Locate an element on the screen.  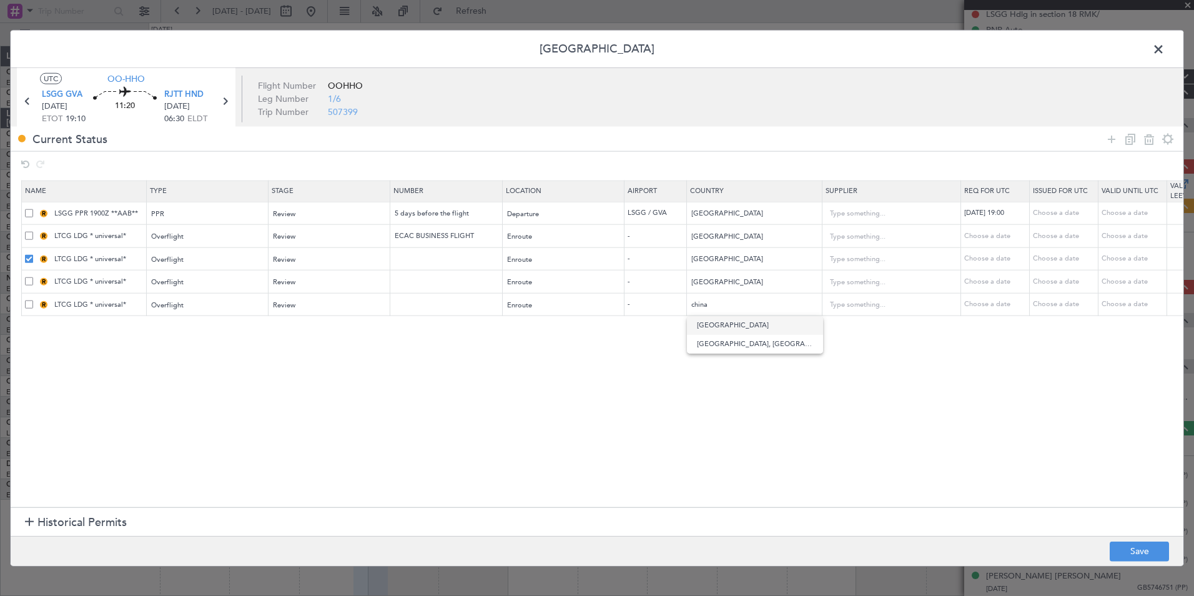
span: Valid Until Utc is located at coordinates (1130, 190).